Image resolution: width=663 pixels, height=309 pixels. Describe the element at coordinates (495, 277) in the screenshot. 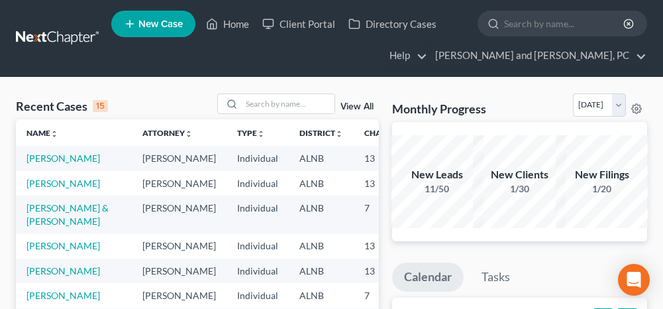

I see `a: Tasks` at that location.